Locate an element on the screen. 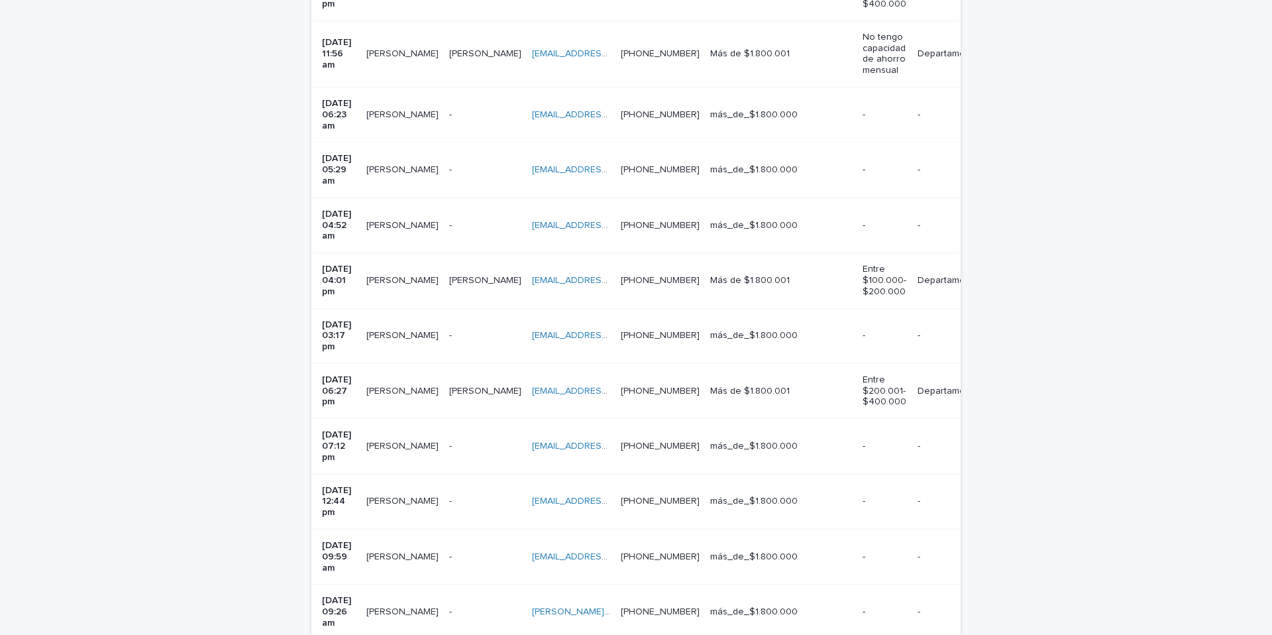  p: Entre $100.000- $200.000 is located at coordinates (884, 280).